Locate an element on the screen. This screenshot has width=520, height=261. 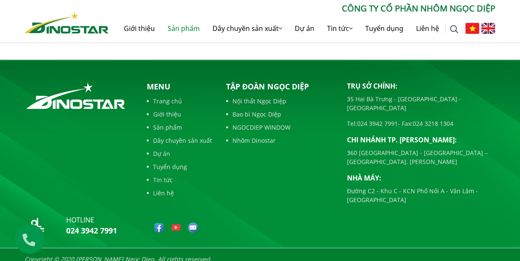
a: Bao bì Ngọc Diệp is located at coordinates (280, 114).